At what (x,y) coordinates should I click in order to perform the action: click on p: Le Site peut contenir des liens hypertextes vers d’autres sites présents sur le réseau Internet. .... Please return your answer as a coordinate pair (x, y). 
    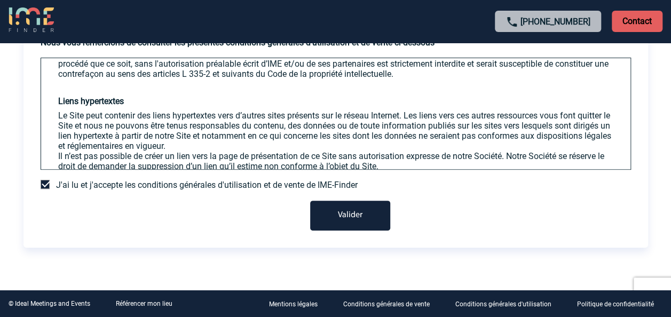
    Looking at the image, I should click on (336, 131).